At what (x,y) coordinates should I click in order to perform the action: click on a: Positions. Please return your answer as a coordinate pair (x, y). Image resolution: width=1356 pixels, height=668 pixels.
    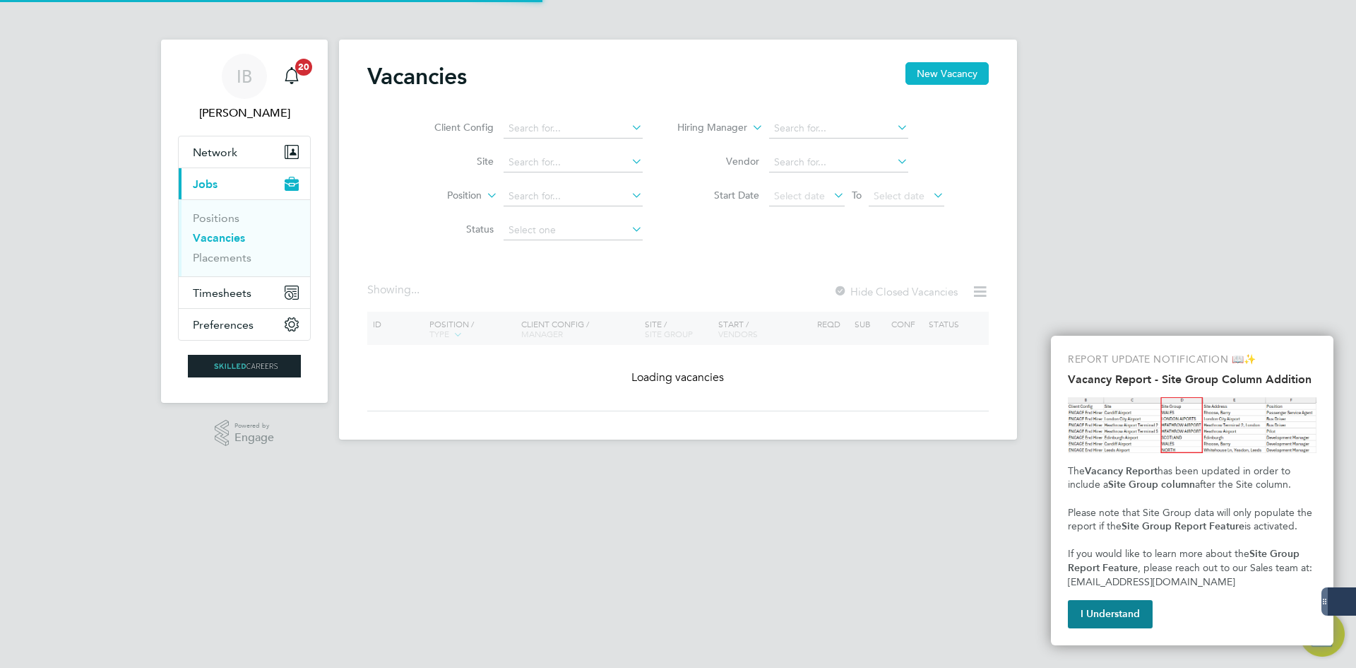
    Looking at the image, I should click on (216, 218).